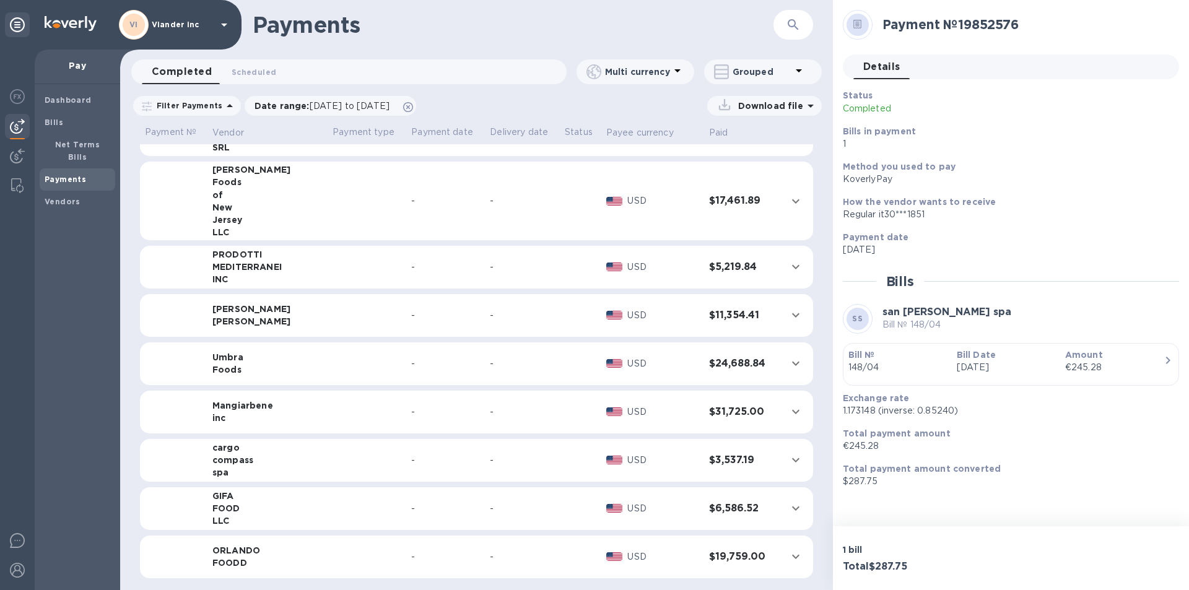  I want to click on div: FOODD, so click(268, 563).